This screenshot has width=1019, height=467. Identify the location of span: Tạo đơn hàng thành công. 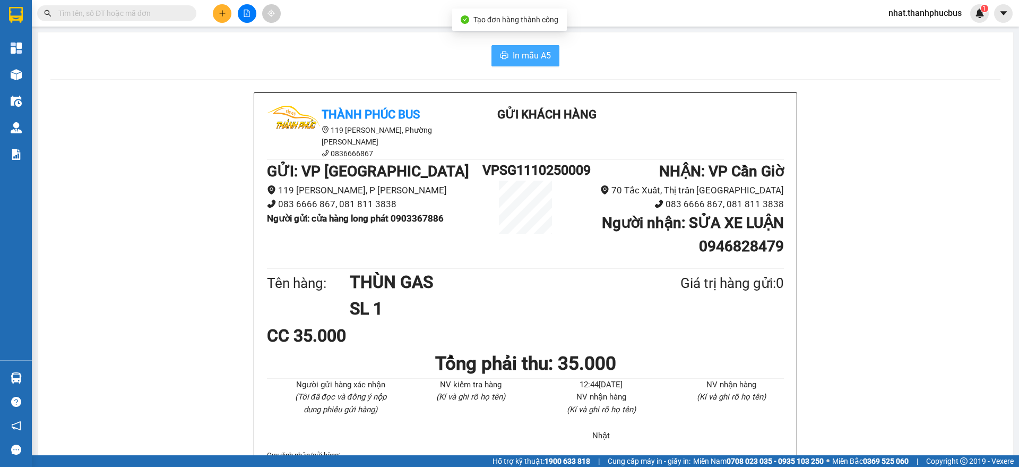
(516, 20).